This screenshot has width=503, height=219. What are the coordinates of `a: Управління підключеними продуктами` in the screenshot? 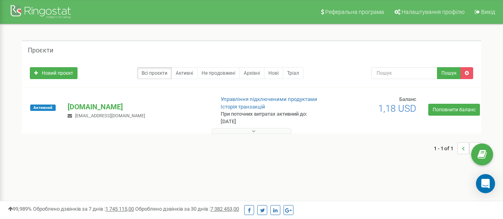 It's located at (269, 99).